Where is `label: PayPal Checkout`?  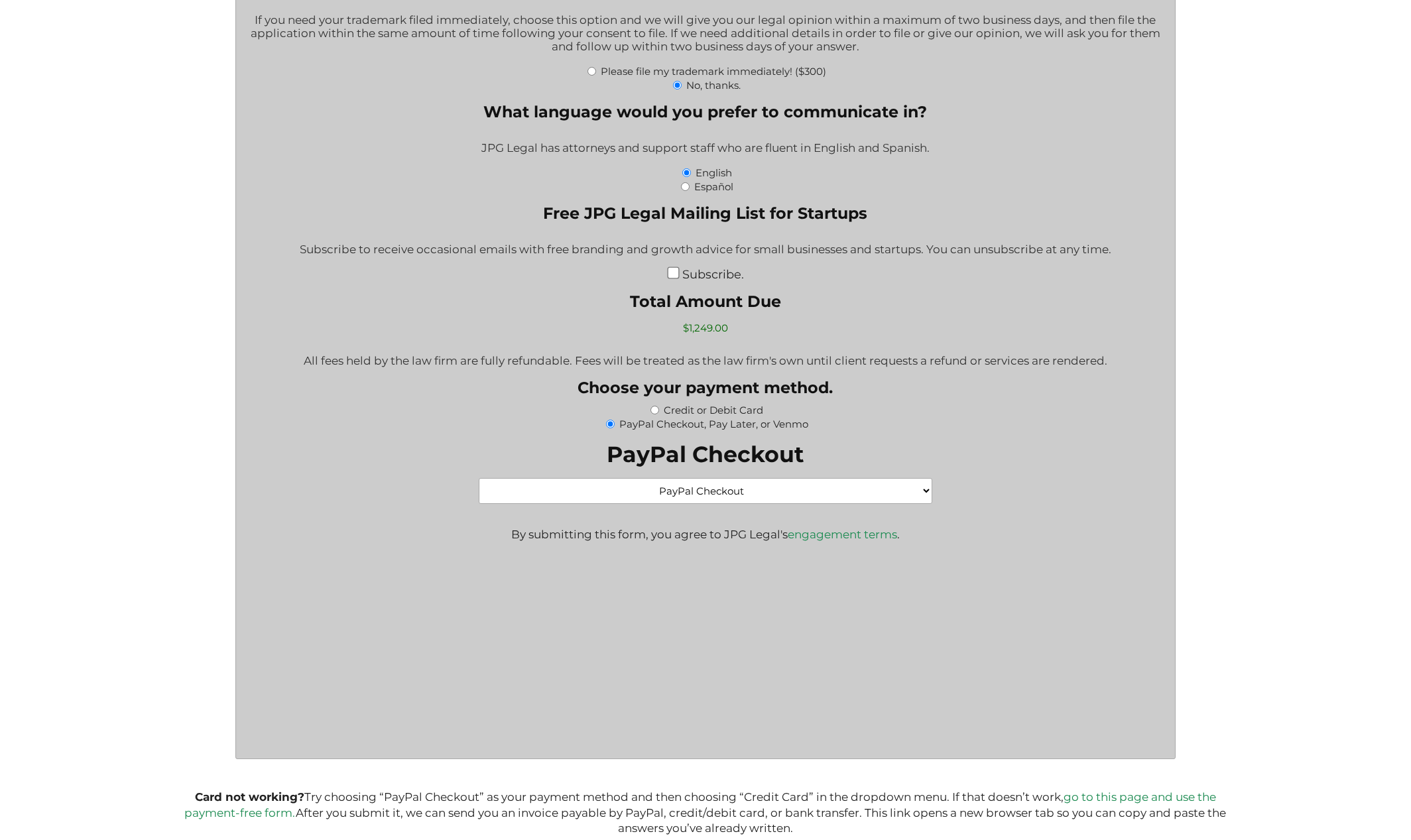
label: PayPal Checkout is located at coordinates (705, 454).